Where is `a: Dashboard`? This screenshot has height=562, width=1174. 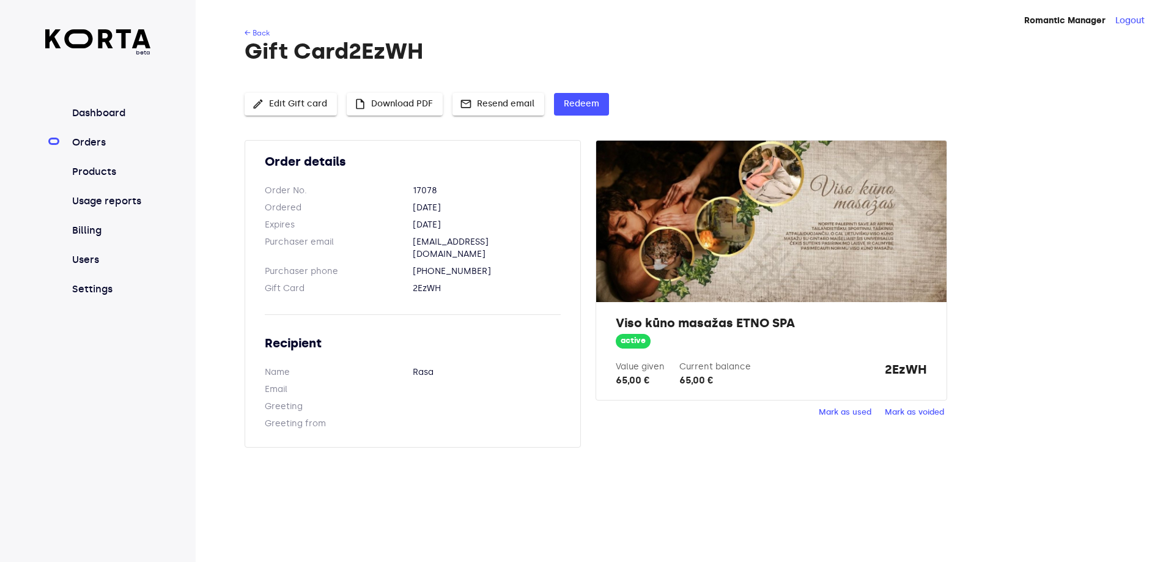
a: Dashboard is located at coordinates (110, 113).